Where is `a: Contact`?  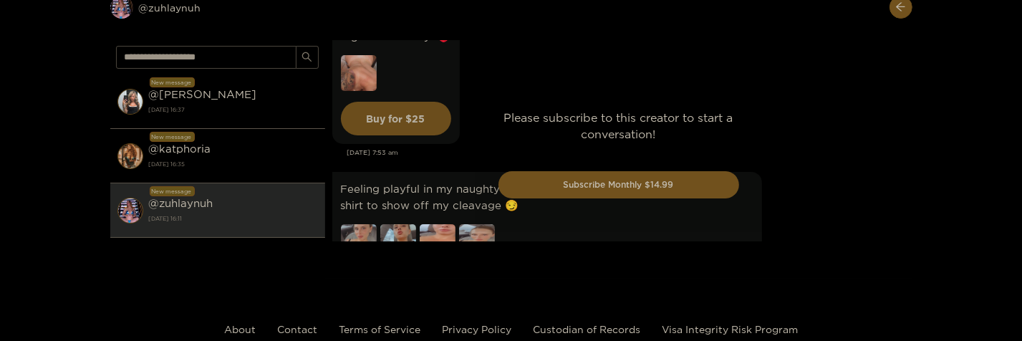 a: Contact is located at coordinates (297, 329).